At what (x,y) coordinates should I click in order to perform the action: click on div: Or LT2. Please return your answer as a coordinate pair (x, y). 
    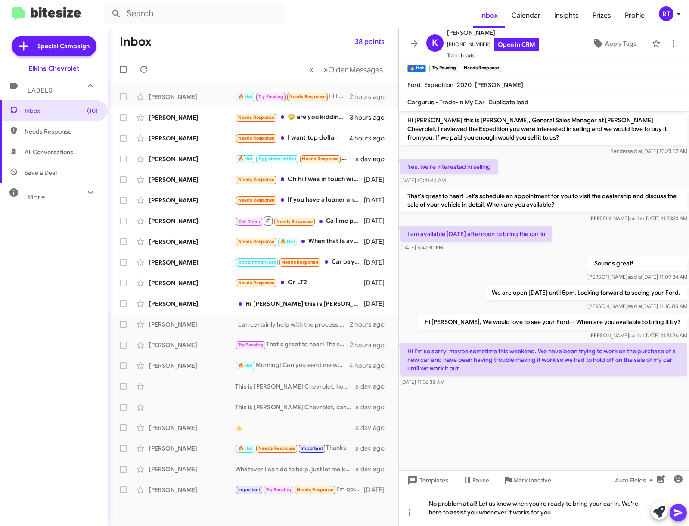
    Looking at the image, I should click on (299, 283).